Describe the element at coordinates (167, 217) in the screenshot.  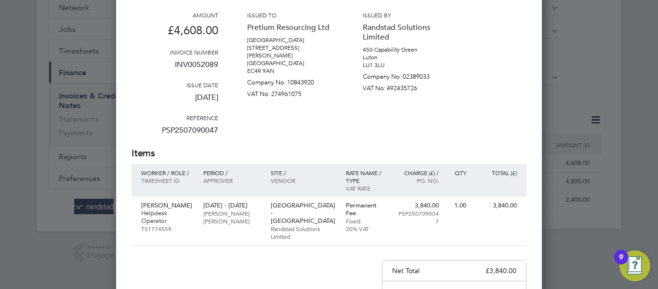
I see `p: Helpdesk Operator` at that location.